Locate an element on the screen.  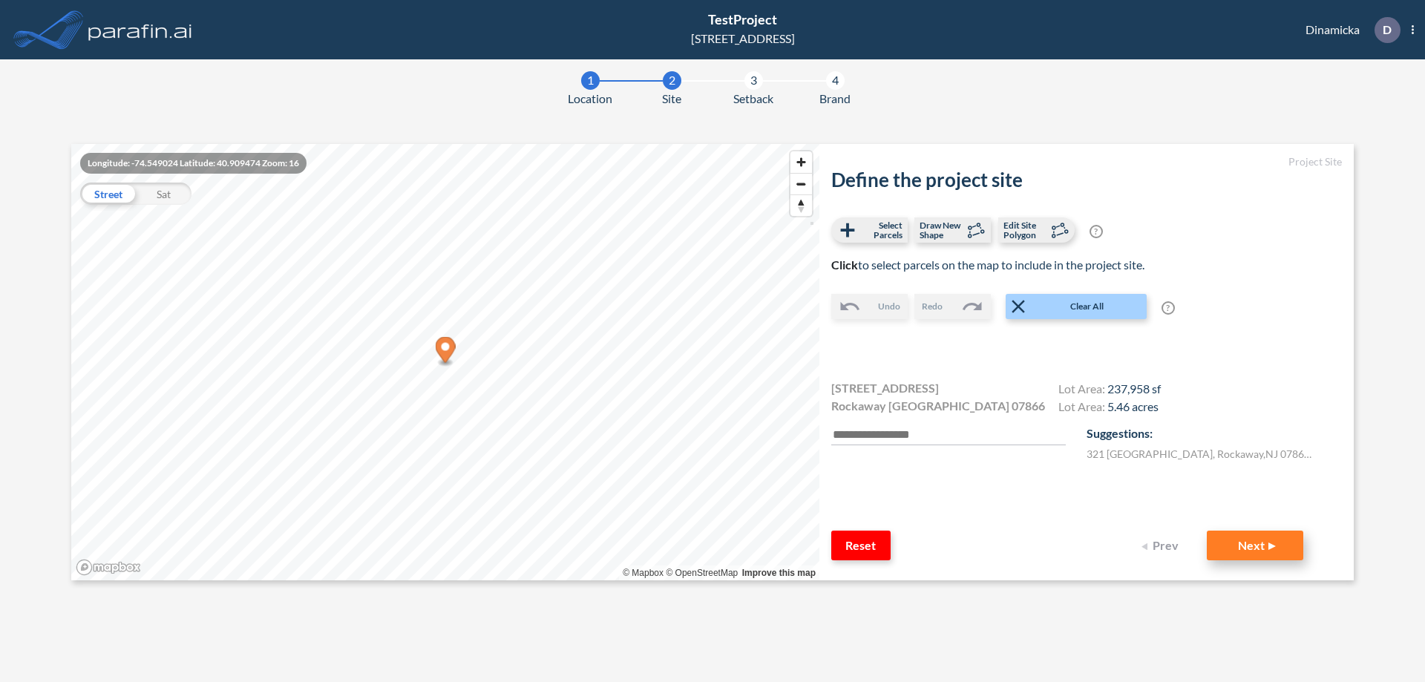
canvas: Map is located at coordinates (445, 362).